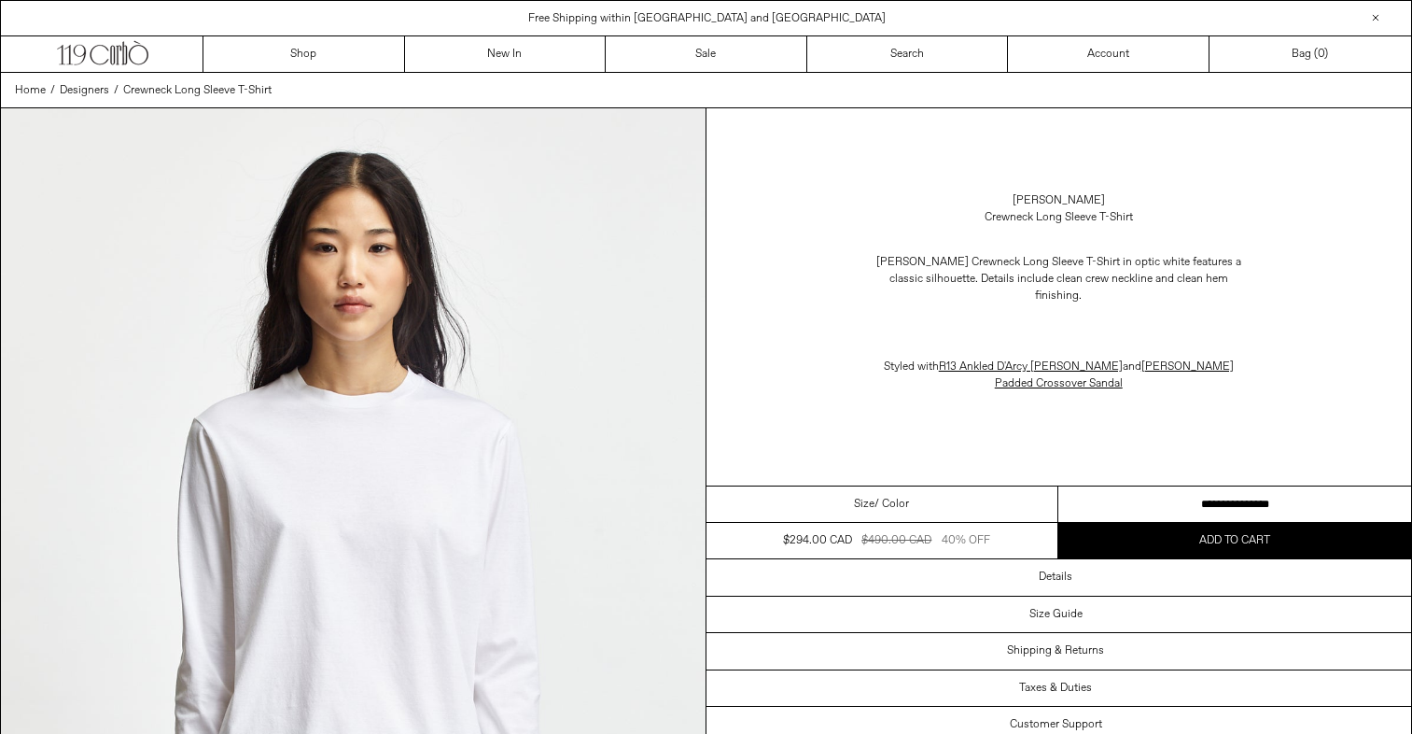  I want to click on a: Bag (), so click(1310, 54).